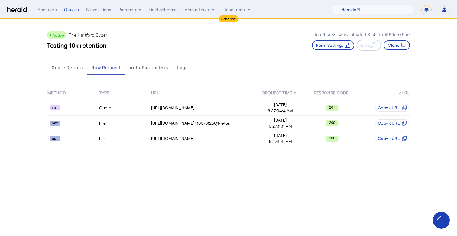 The image size is (457, 236). Describe the element at coordinates (332, 108) in the screenshot. I see `text: 207` at that location.